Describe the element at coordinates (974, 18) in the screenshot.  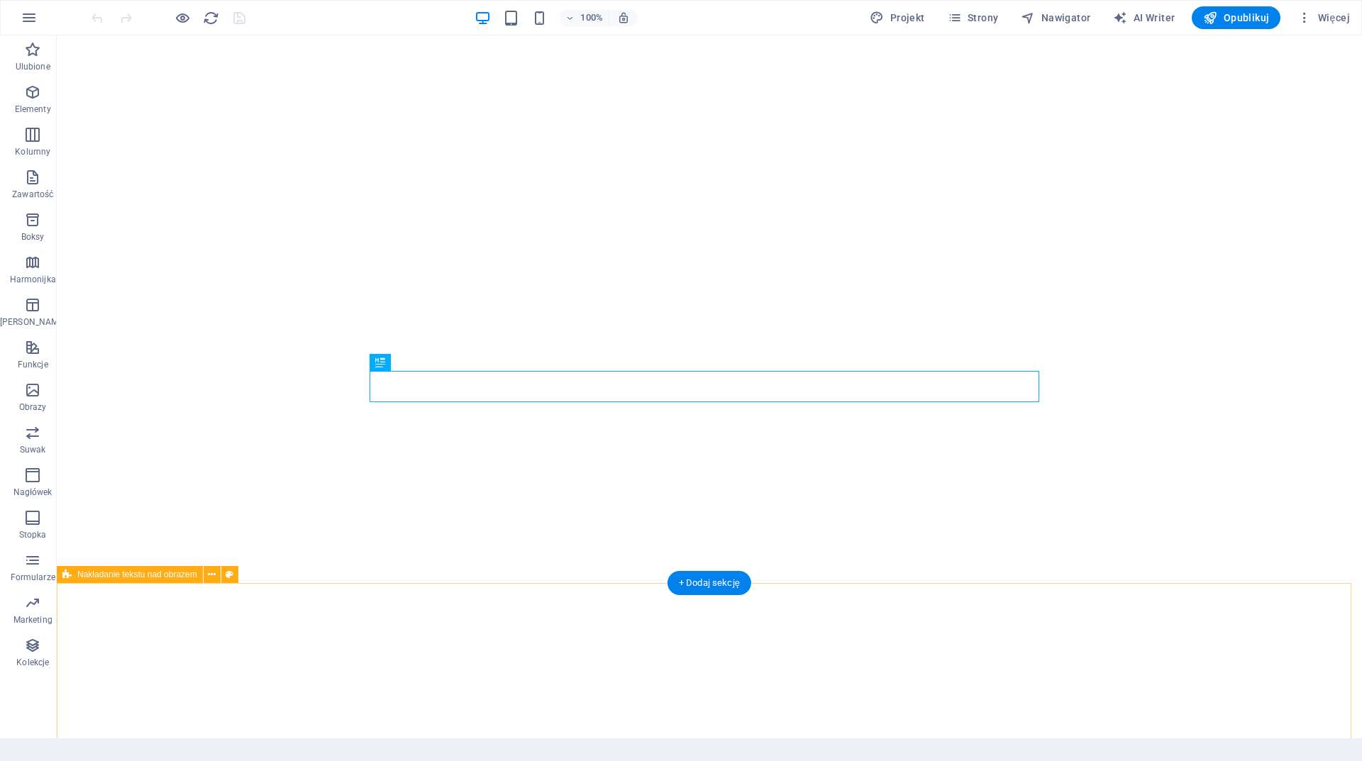
I see `span: Strony` at that location.